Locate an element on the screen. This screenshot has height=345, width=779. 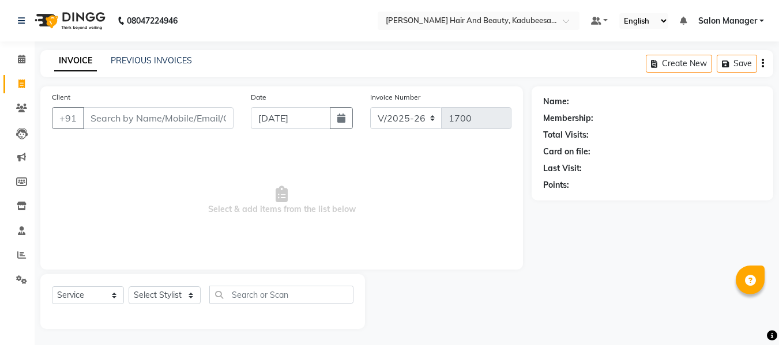
a: INVOICE is located at coordinates (76, 61).